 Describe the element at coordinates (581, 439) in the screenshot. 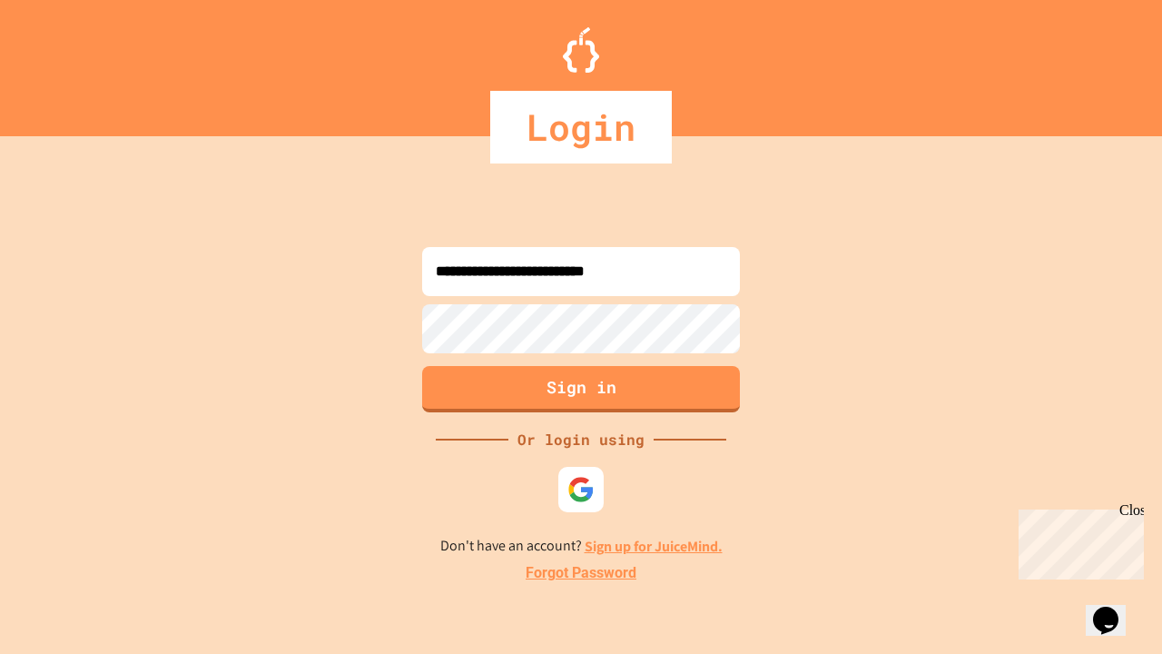

I see `div: Or login using` at that location.